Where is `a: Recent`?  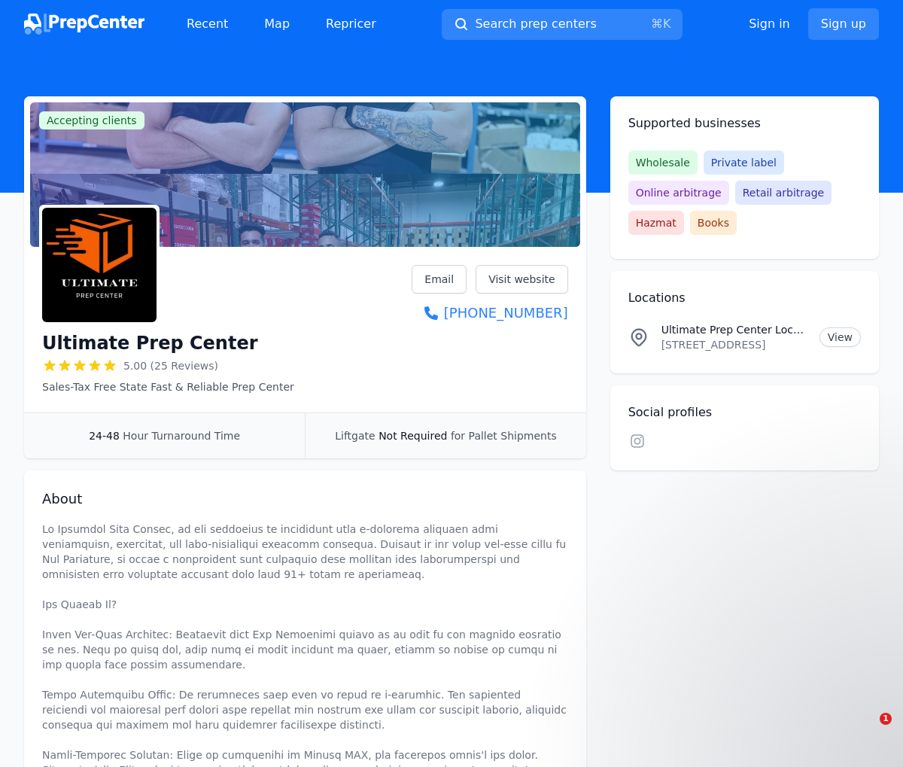
a: Recent is located at coordinates (207, 24).